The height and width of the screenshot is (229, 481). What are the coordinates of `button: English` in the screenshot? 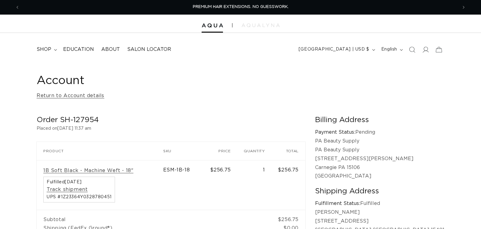 It's located at (391, 50).